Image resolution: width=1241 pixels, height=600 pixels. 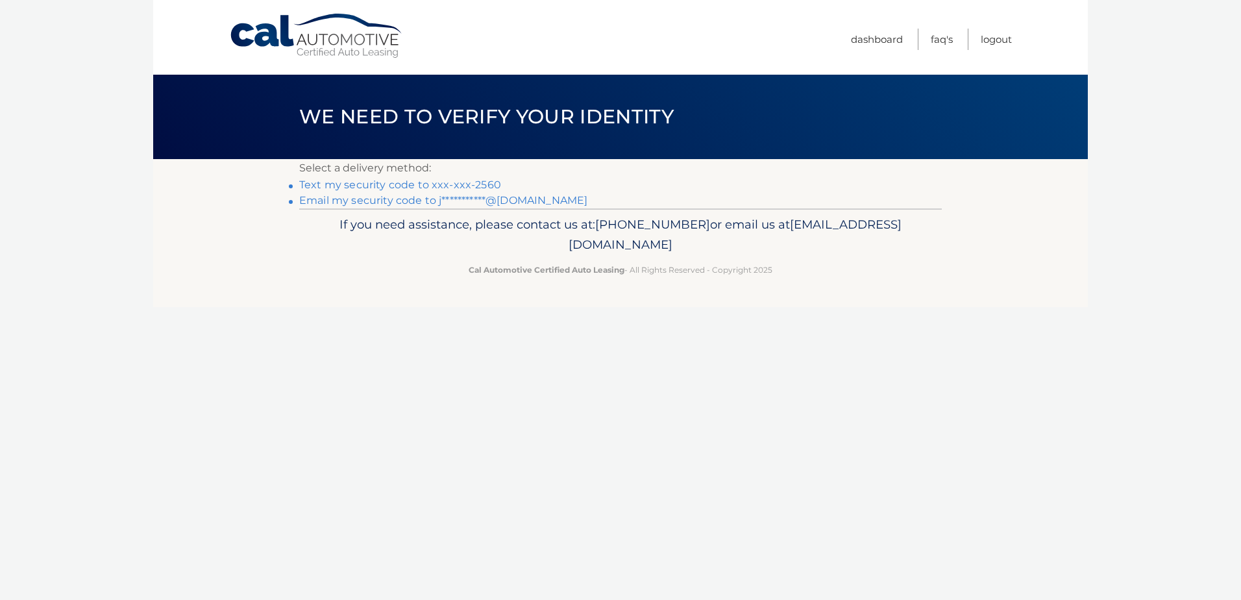 I want to click on p: If you need assistance, please contact us at: or email us at, so click(x=620, y=235).